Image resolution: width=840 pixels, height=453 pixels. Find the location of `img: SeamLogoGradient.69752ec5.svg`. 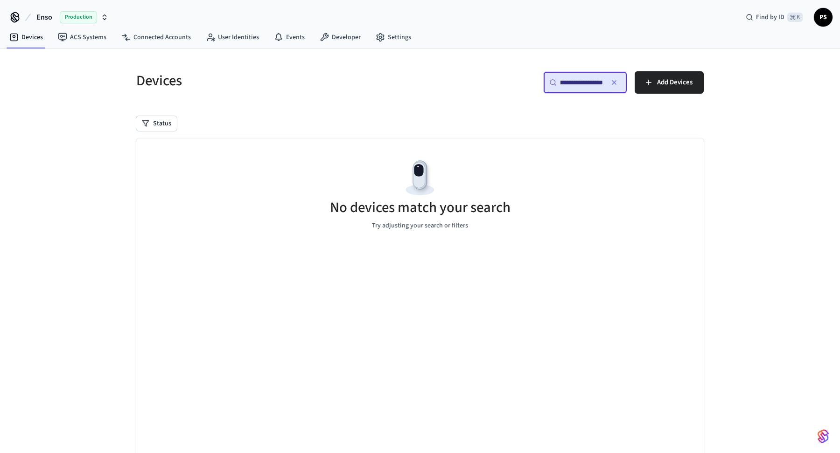

img: SeamLogoGradient.69752ec5.svg is located at coordinates (823, 437).